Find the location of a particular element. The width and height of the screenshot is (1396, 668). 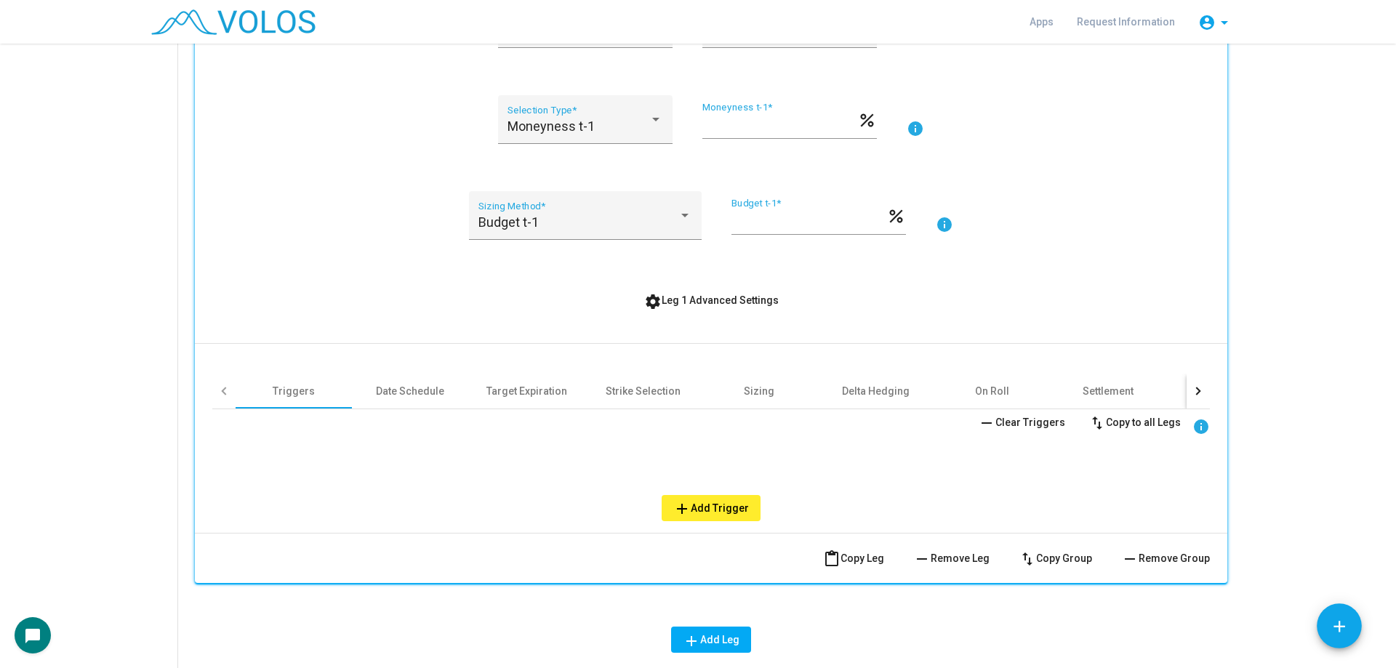

div: Date Schedule is located at coordinates (410, 391).